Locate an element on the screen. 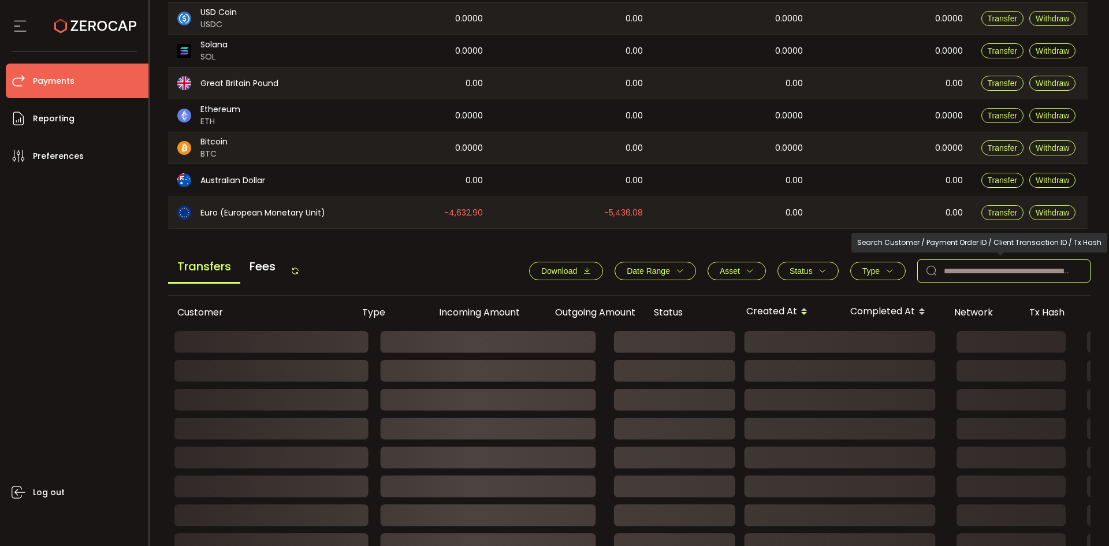  div: Network is located at coordinates (982, 312).